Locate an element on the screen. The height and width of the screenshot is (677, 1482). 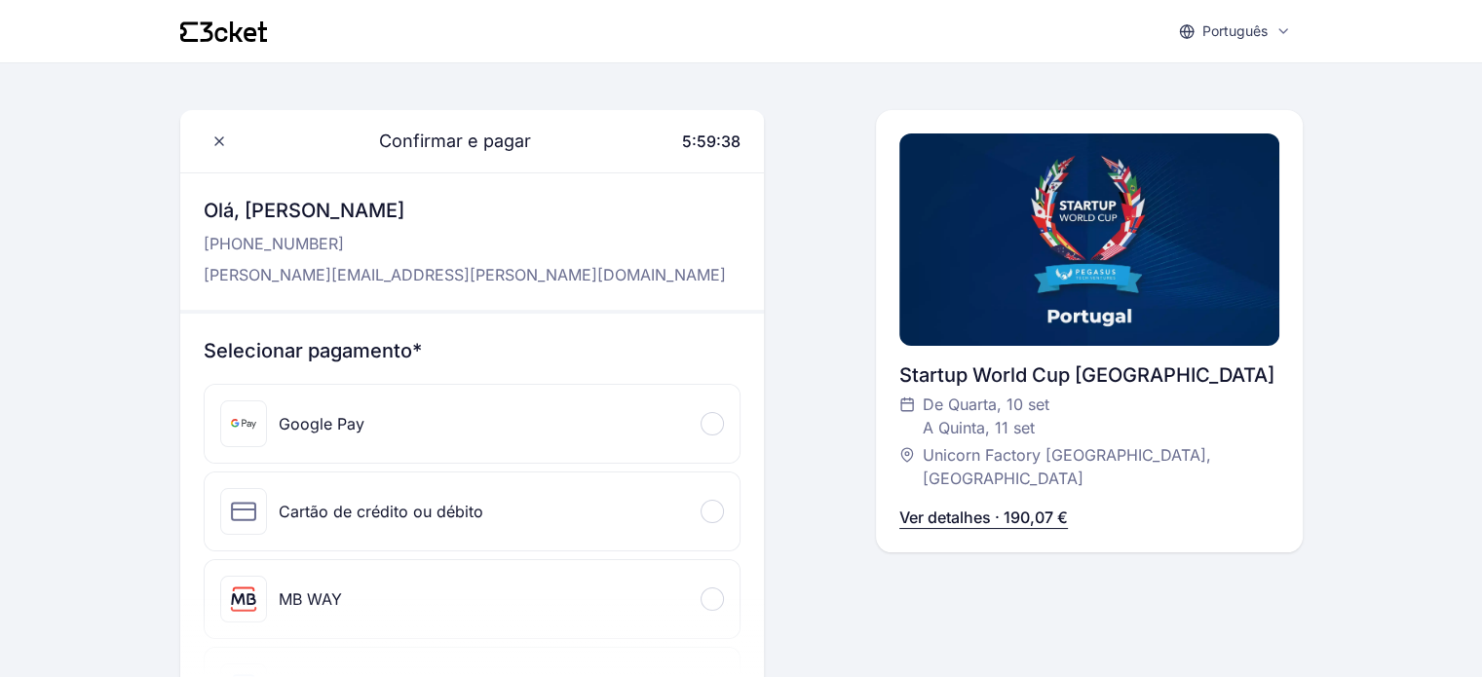
span: 5:59:38 is located at coordinates (711, 141).